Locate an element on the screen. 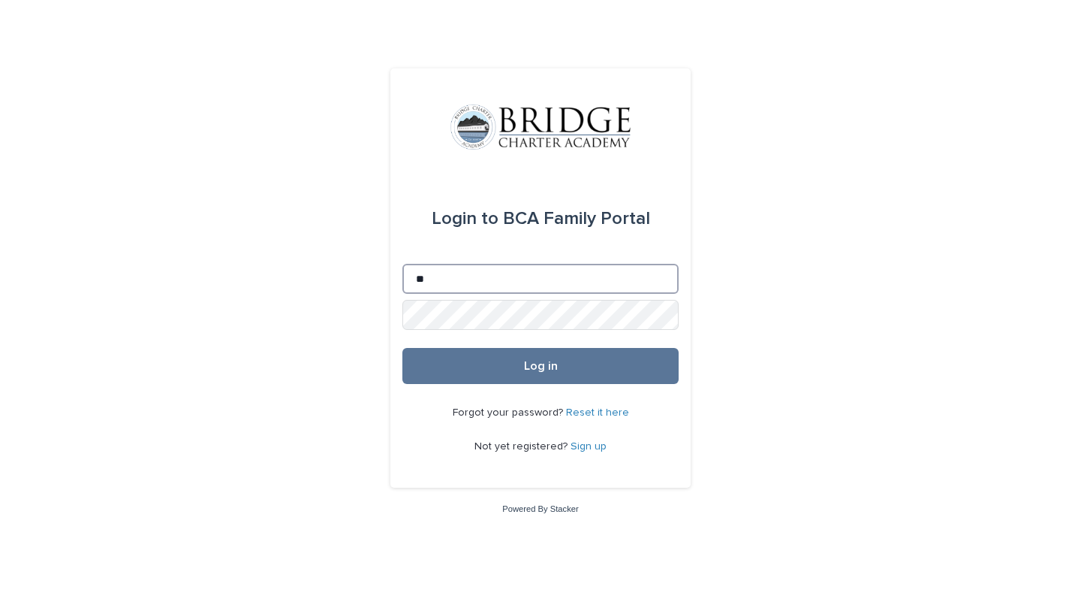 This screenshot has width=1081, height=599. a: Sign up is located at coordinates (589, 446).